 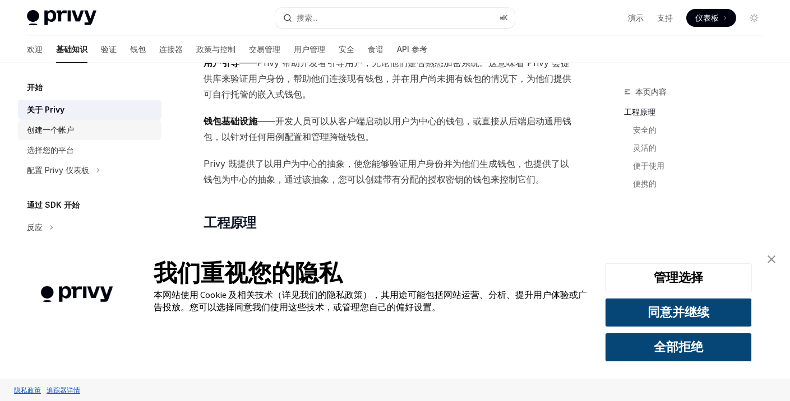 I want to click on a: 关闭横幅, so click(x=771, y=260).